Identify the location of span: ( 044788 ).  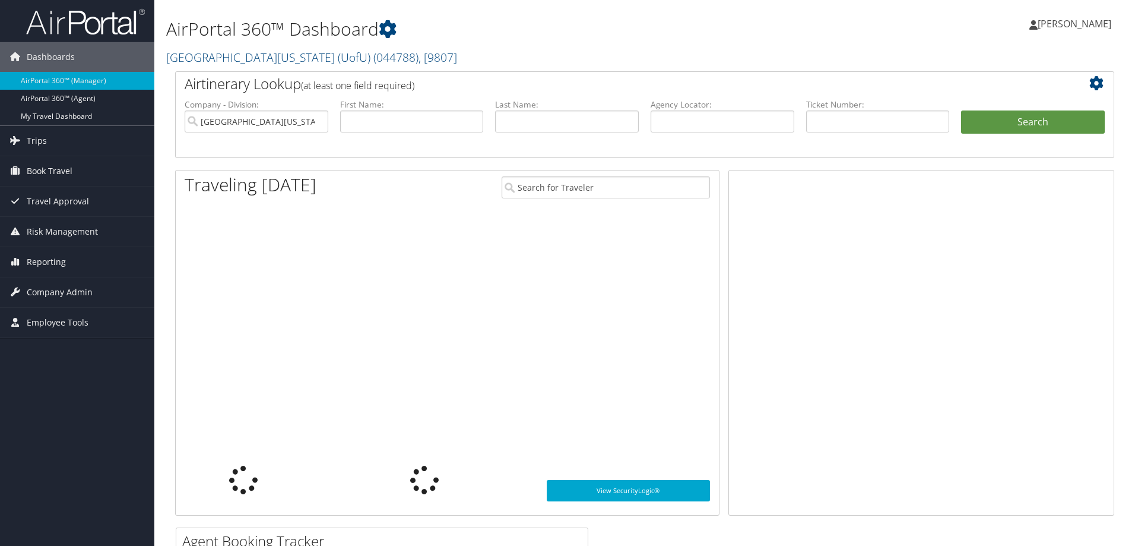
(396, 57).